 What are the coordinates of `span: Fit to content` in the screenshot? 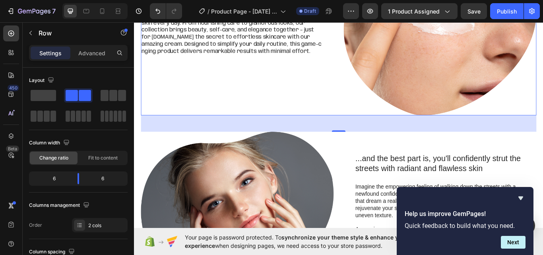 It's located at (103, 158).